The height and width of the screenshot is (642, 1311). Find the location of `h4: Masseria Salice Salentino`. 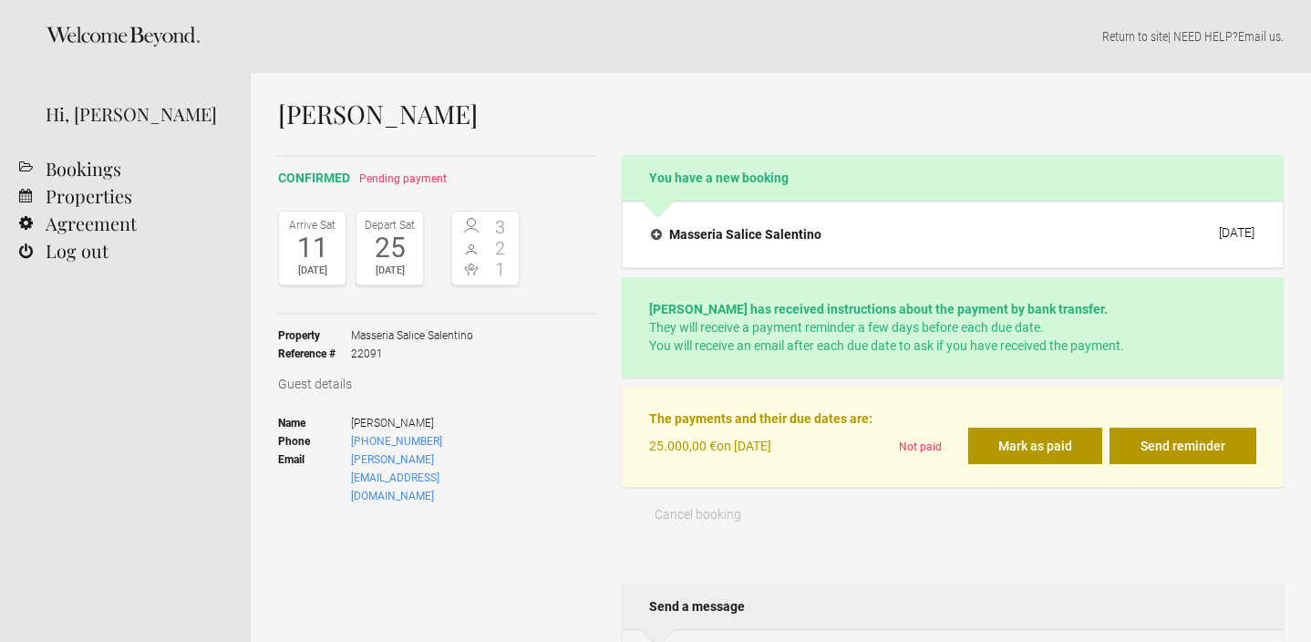

h4: Masseria Salice Salentino is located at coordinates (736, 234).